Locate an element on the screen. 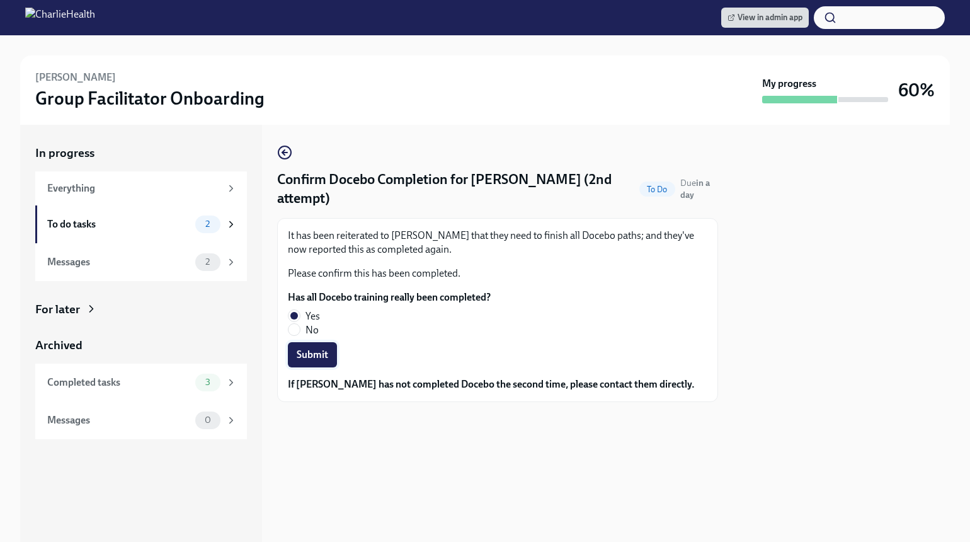  button: Submit is located at coordinates (312, 355).